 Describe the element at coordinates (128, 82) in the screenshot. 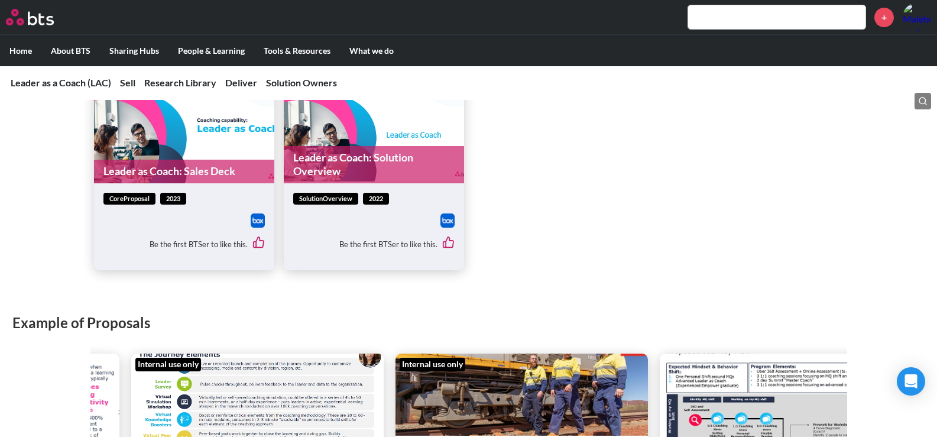

I see `a: Sell` at that location.